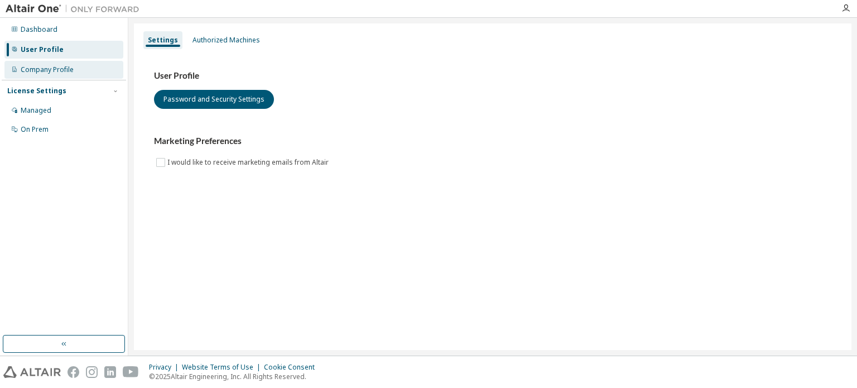  Describe the element at coordinates (39, 30) in the screenshot. I see `div: Dashboard` at that location.